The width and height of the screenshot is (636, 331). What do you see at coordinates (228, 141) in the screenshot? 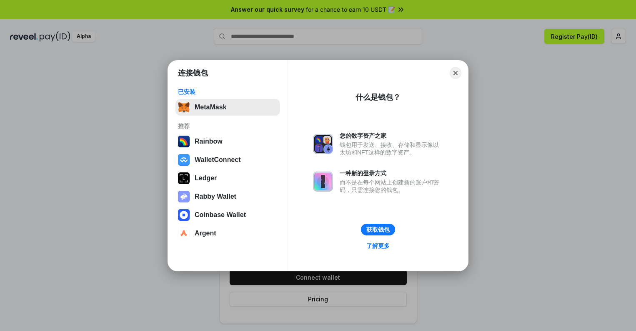
I see `button: Rainbow` at bounding box center [228, 141].